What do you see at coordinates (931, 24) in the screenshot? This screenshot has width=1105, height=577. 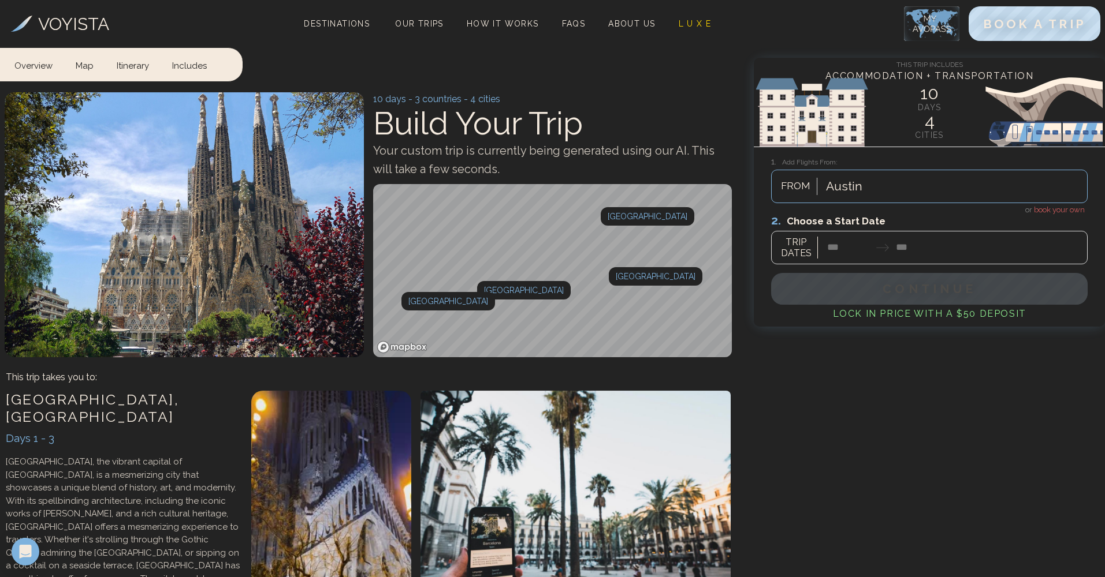 I see `img: My Account` at bounding box center [931, 24].